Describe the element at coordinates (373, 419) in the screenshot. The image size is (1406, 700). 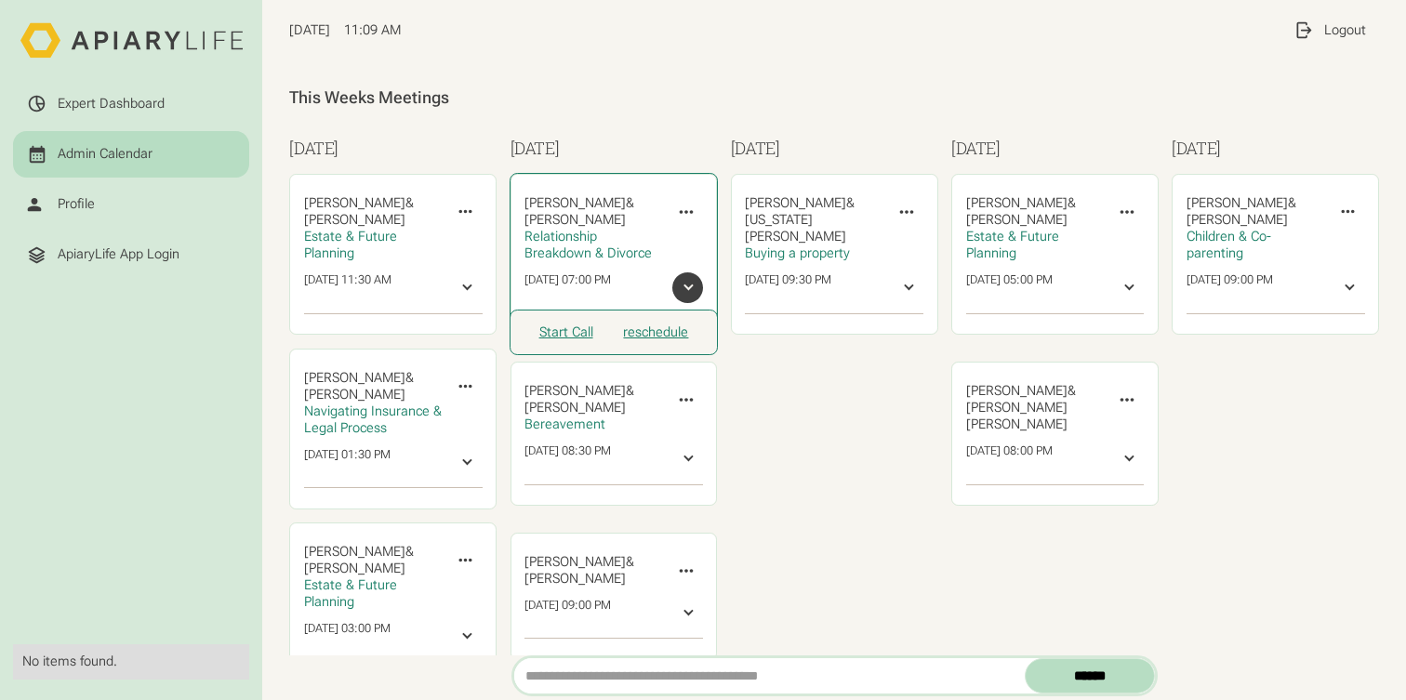
I see `span: Navigating Insurance & Legal Process` at that location.